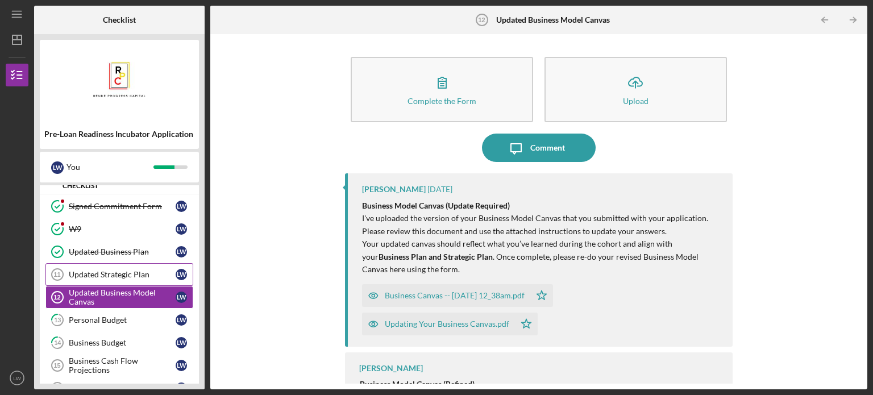 This screenshot has width=873, height=395. What do you see at coordinates (122, 320) in the screenshot?
I see `div: Personal Budget` at bounding box center [122, 320].